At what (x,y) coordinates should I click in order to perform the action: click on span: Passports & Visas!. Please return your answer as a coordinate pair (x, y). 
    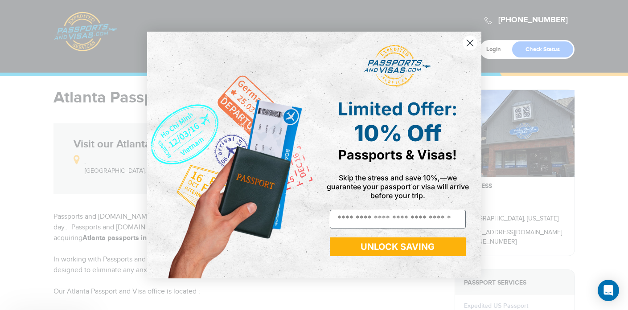
    Looking at the image, I should click on (397, 155).